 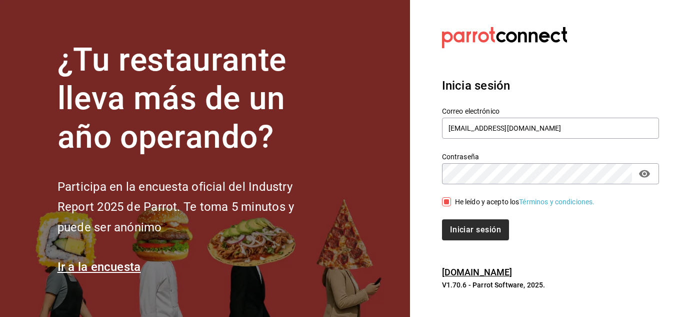 What do you see at coordinates (193, 207) in the screenshot?
I see `h2: Participa en la encuesta oficial del Industry Report 2025 de Parrot. Te toma 5 minutos y puede se...` at bounding box center [193, 207].